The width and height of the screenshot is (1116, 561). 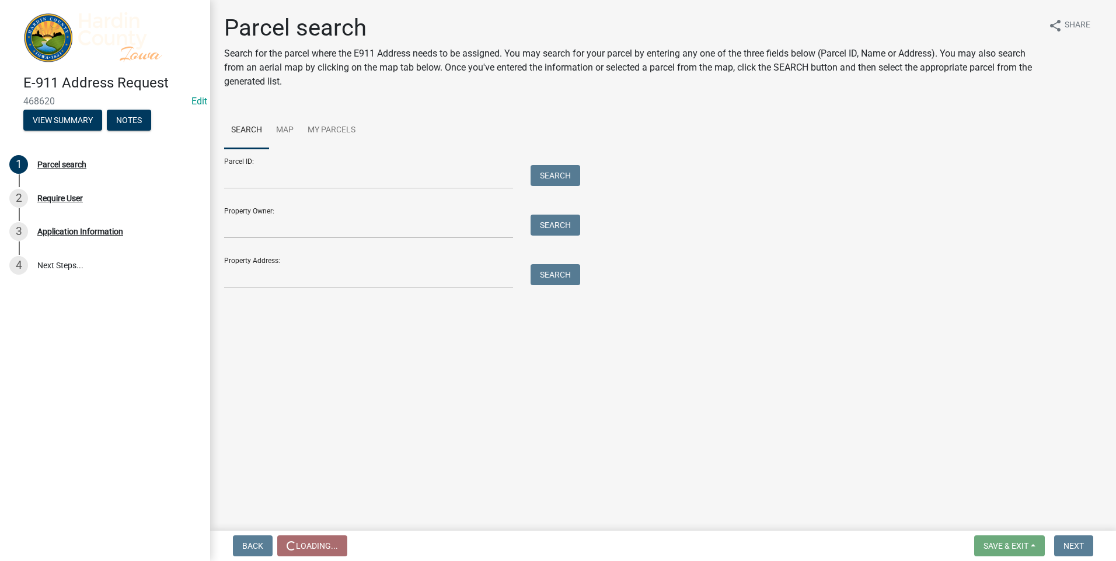 I want to click on button: View Summary, so click(x=62, y=120).